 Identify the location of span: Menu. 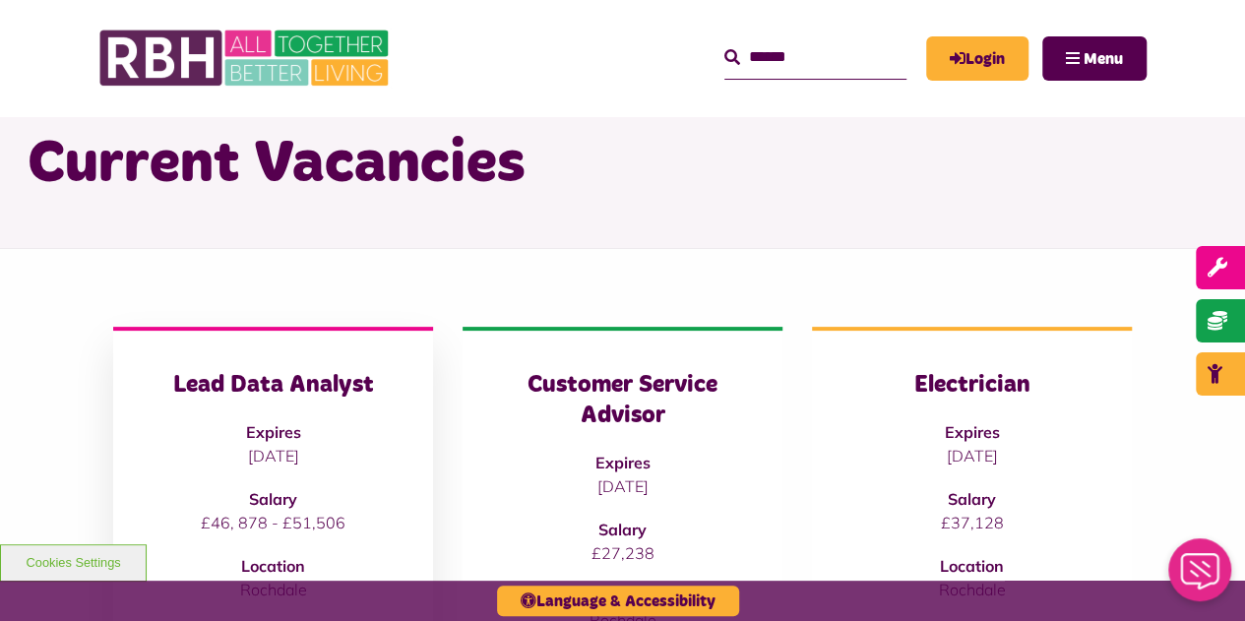
(1103, 59).